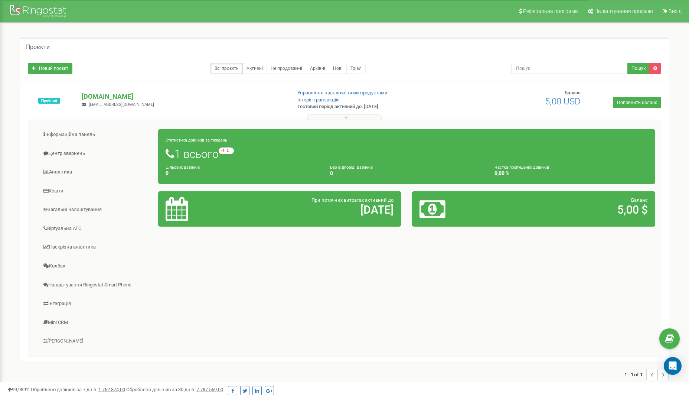 The image size is (689, 399). Describe the element at coordinates (637, 103) in the screenshot. I see `a: Поповнити баланс` at that location.